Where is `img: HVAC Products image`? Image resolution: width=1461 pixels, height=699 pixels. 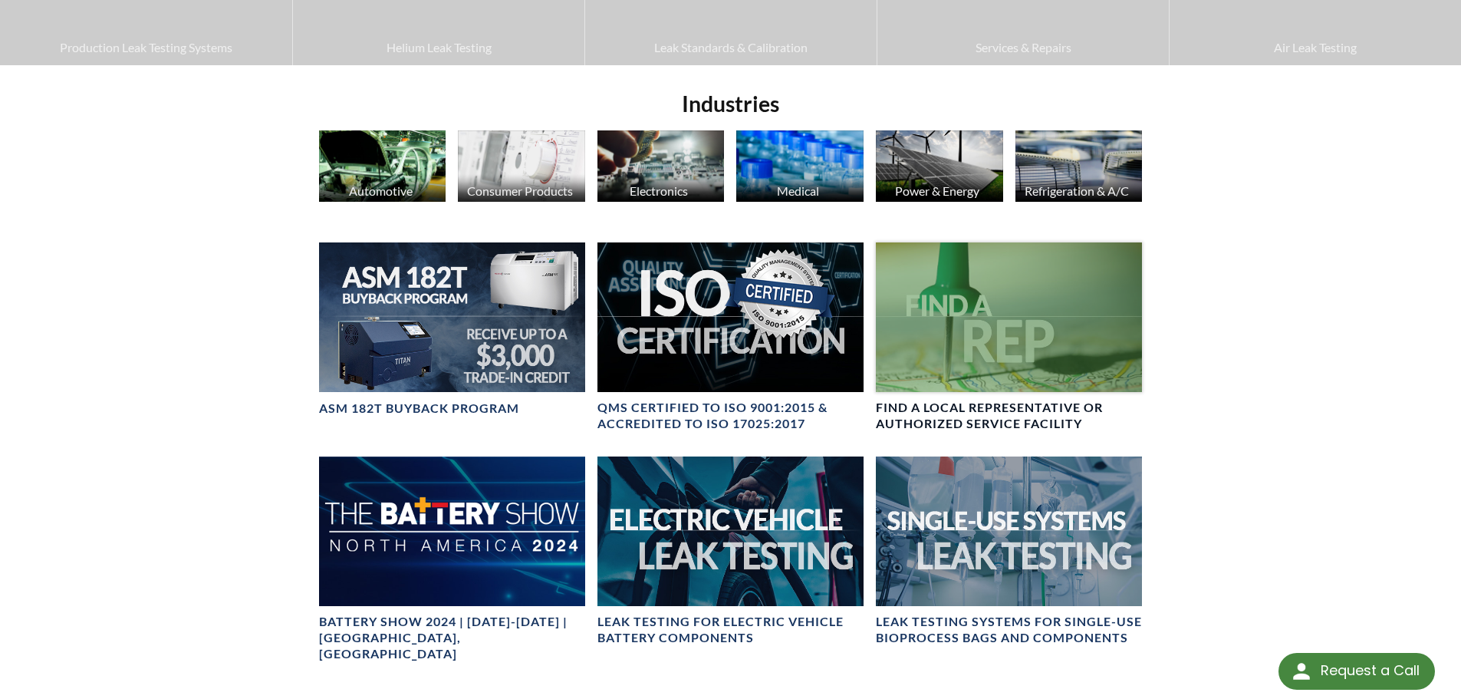 img: HVAC Products image is located at coordinates (1079, 166).